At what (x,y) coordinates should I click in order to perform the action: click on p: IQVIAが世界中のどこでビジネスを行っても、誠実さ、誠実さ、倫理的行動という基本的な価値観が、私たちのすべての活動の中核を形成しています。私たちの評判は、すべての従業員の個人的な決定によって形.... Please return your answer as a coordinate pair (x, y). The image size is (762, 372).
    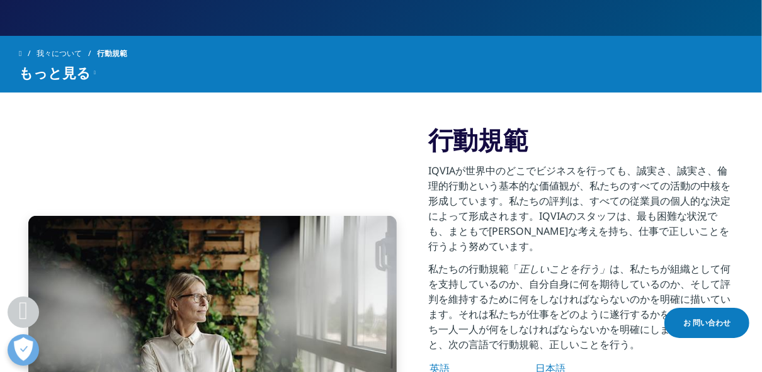
    Looking at the image, I should click on (581, 212).